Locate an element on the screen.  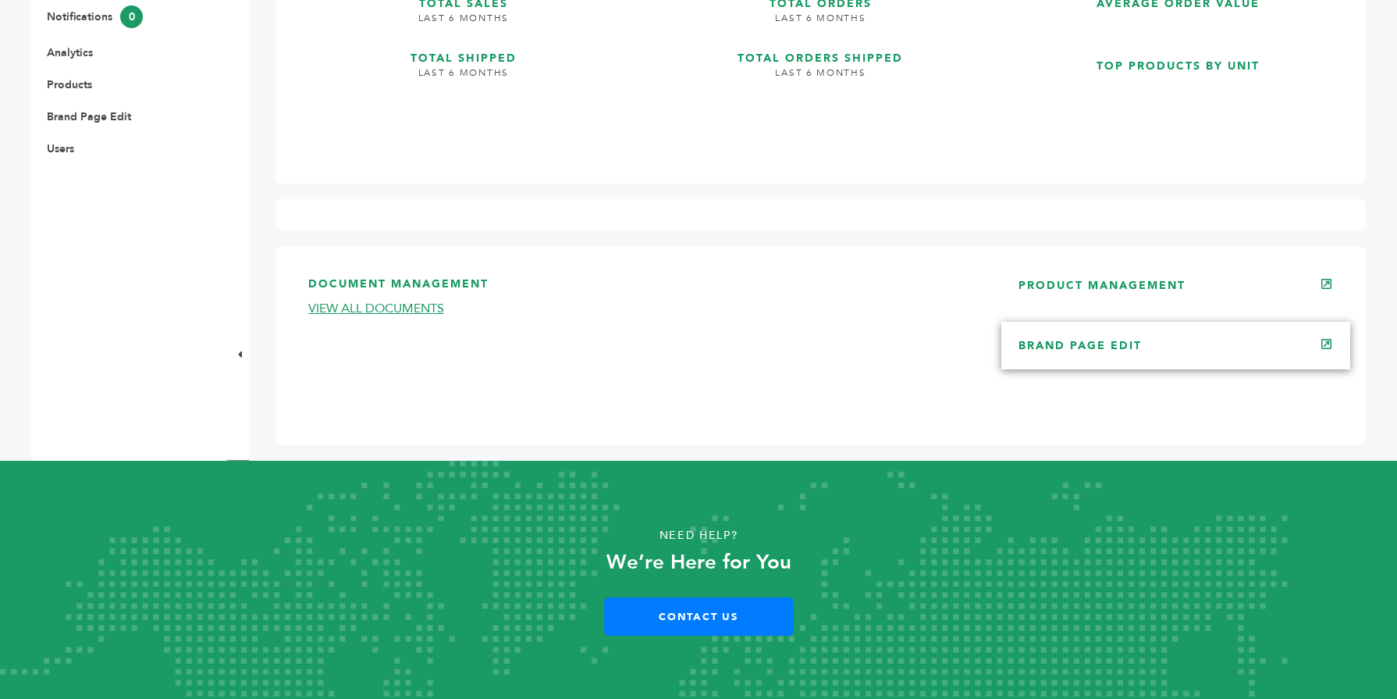
a: Contact Us is located at coordinates (699, 616).